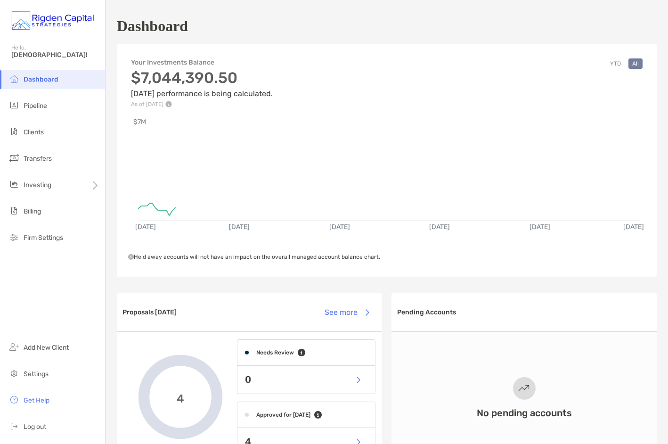 The image size is (668, 444). I want to click on span: Billing, so click(32, 211).